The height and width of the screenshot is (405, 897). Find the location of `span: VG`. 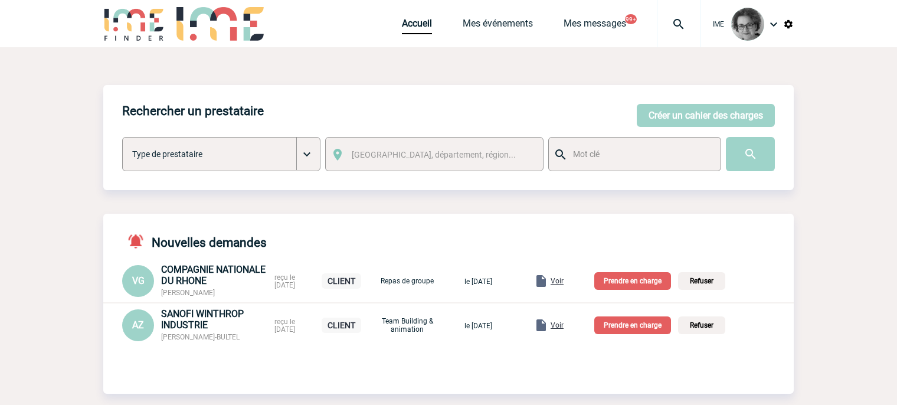

span: VG is located at coordinates (138, 280).